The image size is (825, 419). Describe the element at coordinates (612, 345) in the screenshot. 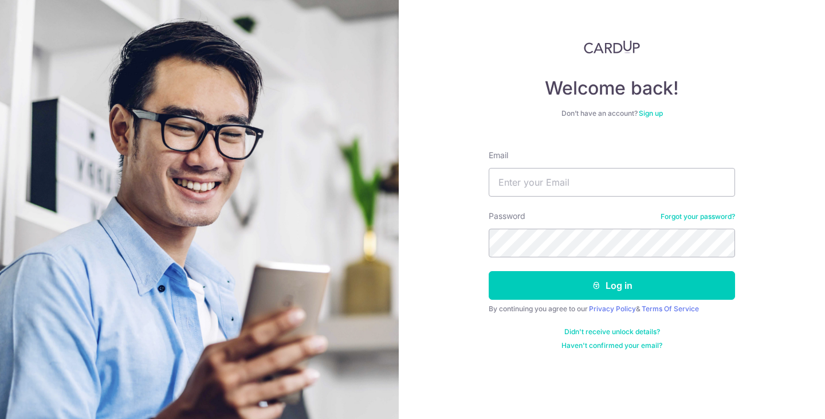

I see `a: Haven't confirmed your email?` at that location.